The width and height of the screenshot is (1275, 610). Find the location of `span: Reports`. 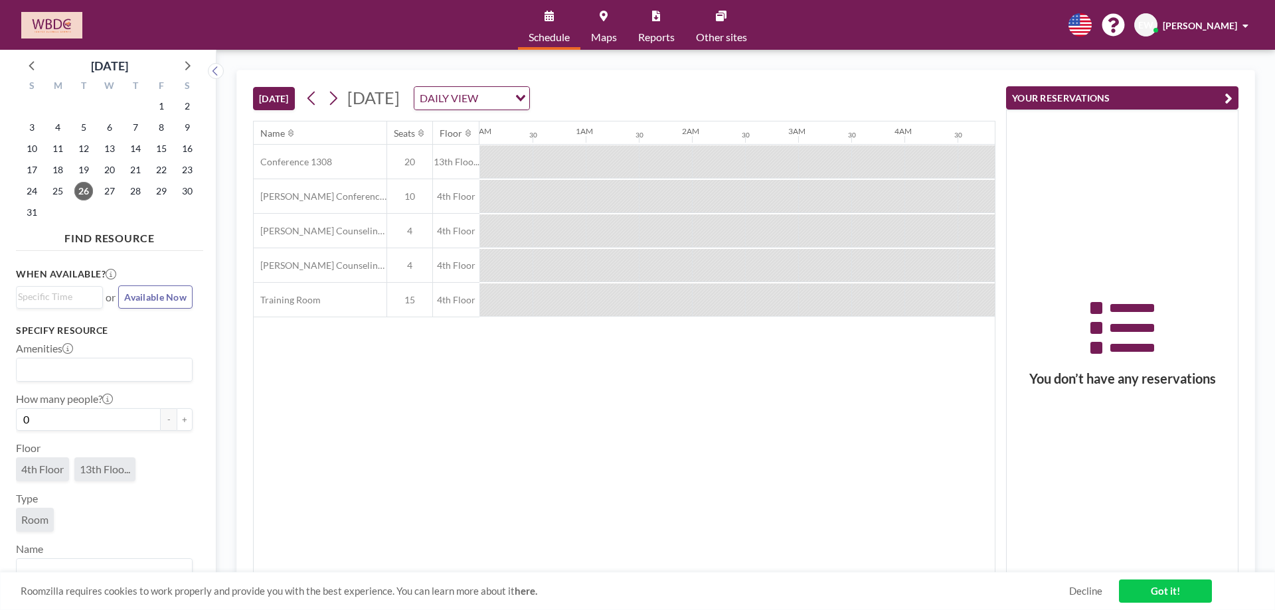

span: Reports is located at coordinates (656, 37).